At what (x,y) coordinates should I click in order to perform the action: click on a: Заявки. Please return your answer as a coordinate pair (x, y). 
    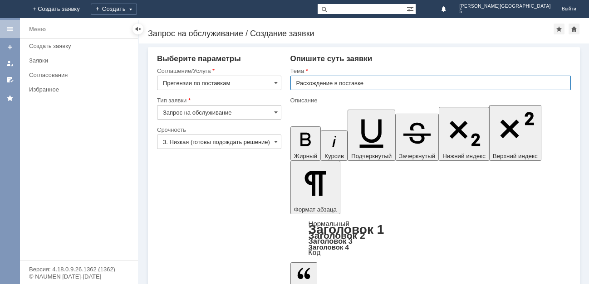
    Looking at the image, I should click on (81, 60).